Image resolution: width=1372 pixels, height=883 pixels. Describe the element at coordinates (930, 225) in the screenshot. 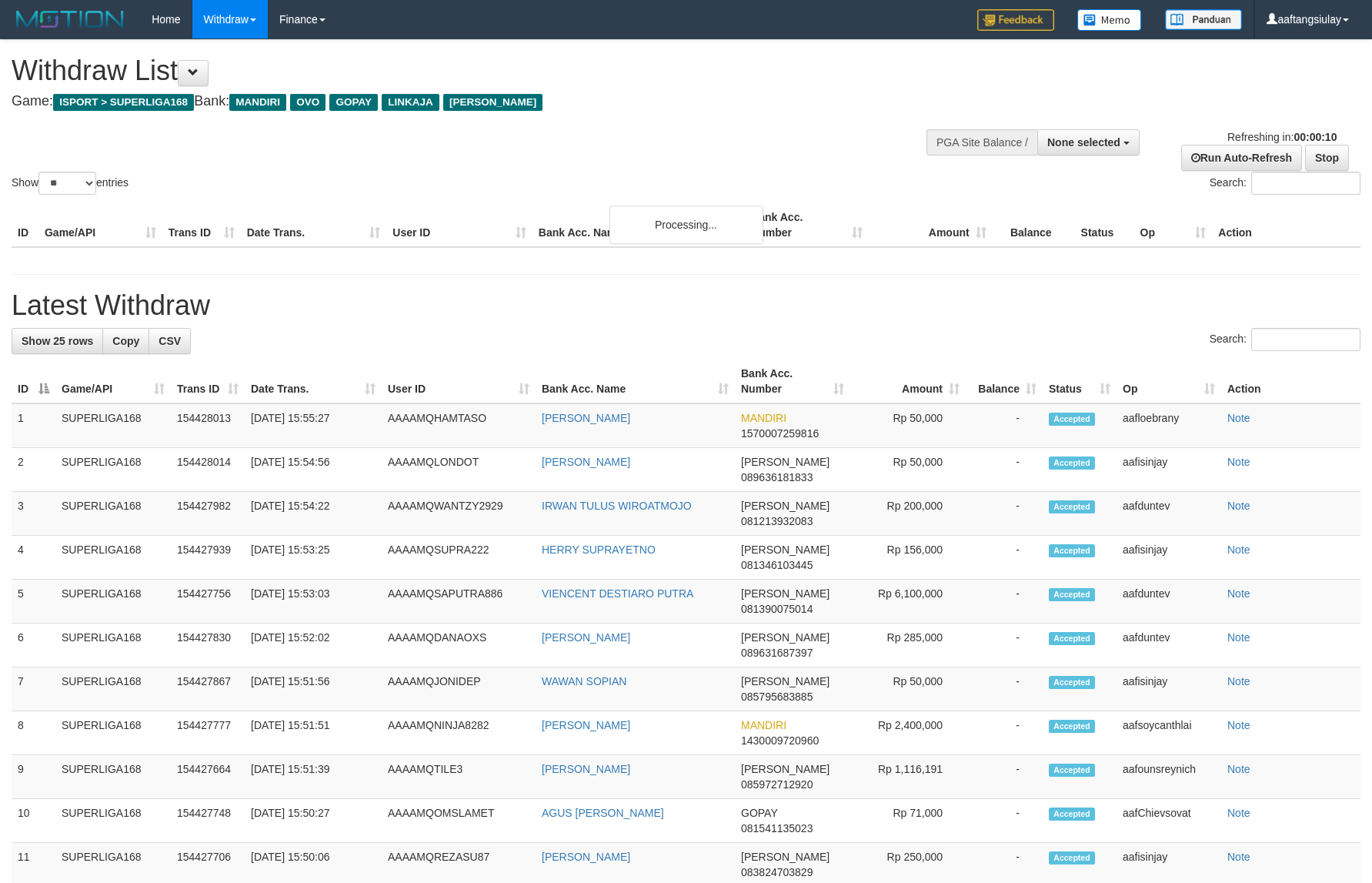

I see `th: Amount` at that location.